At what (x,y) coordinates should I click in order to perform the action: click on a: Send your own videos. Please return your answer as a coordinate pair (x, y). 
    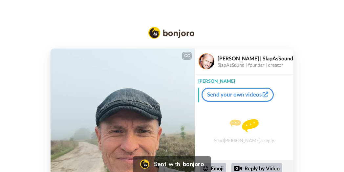
    Looking at the image, I should click on (238, 95).